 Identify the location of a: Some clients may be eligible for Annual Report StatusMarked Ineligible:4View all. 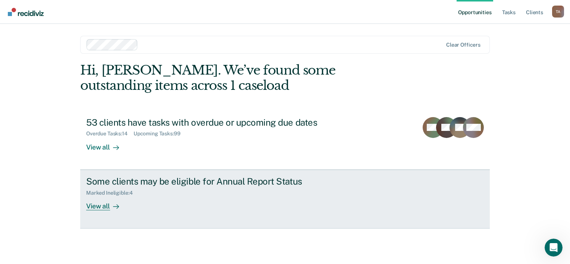
(285, 199).